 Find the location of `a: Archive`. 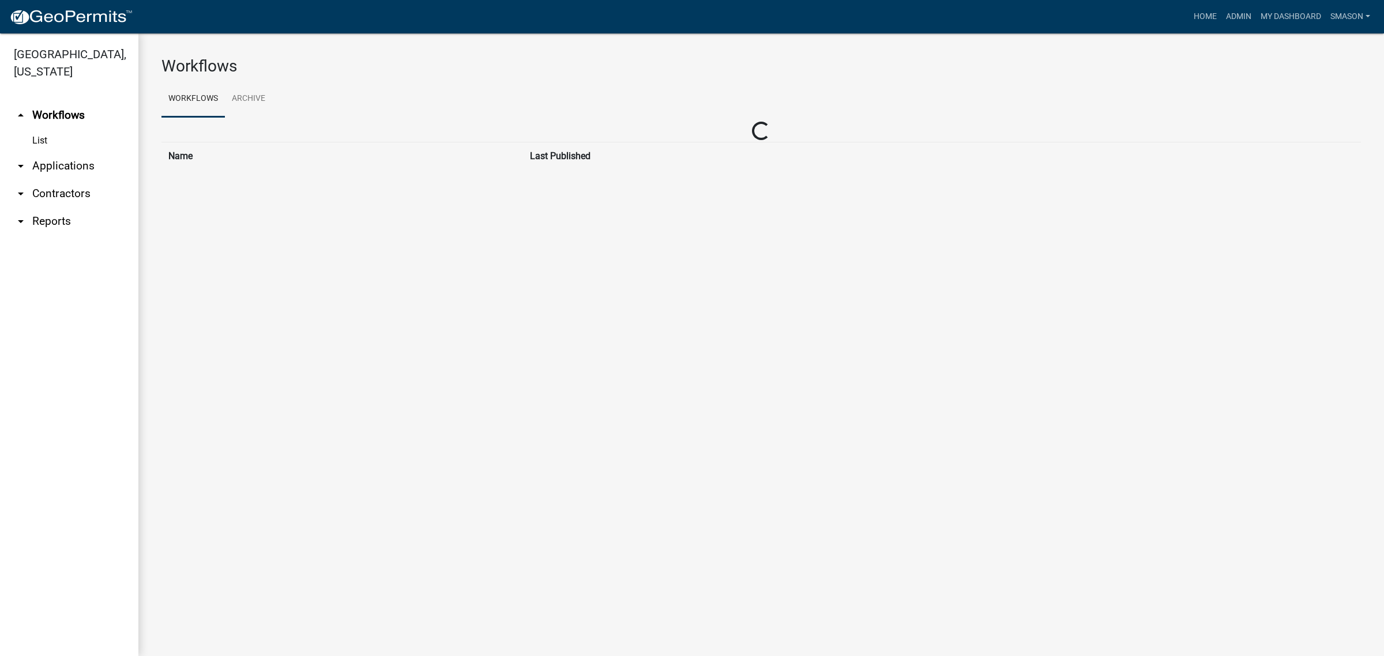

a: Archive is located at coordinates (249, 99).